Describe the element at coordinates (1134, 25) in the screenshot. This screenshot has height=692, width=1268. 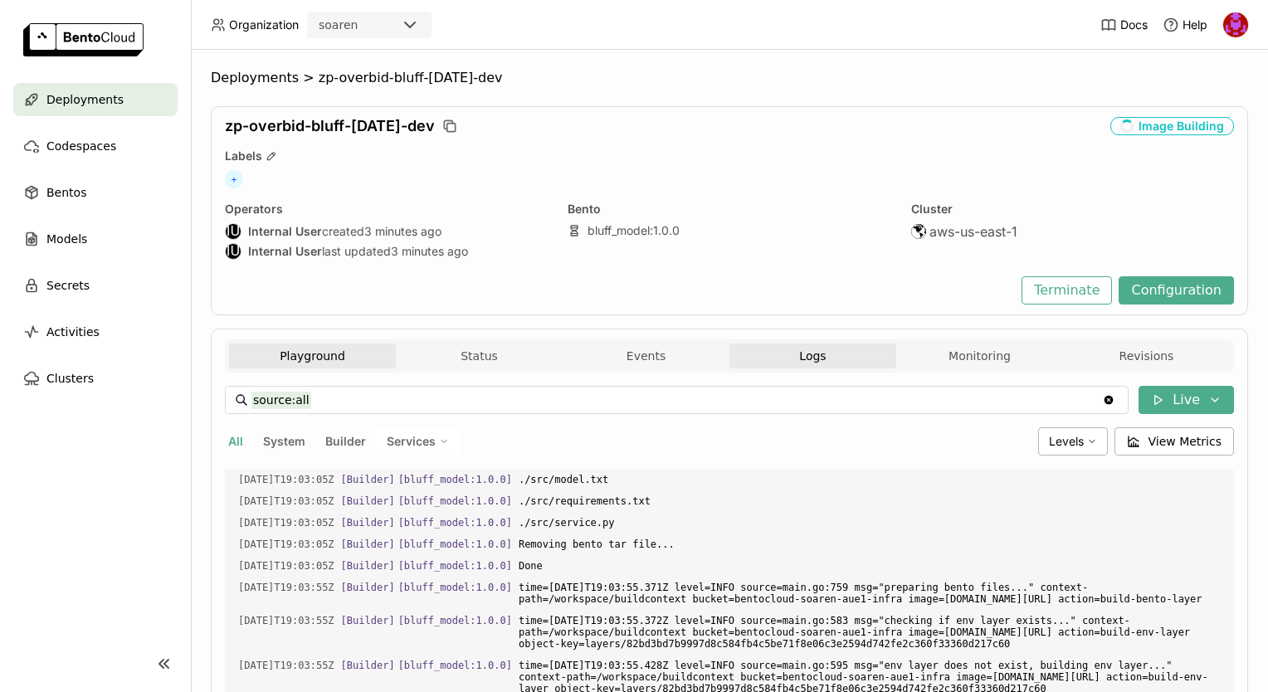
I see `span: Docs` at that location.